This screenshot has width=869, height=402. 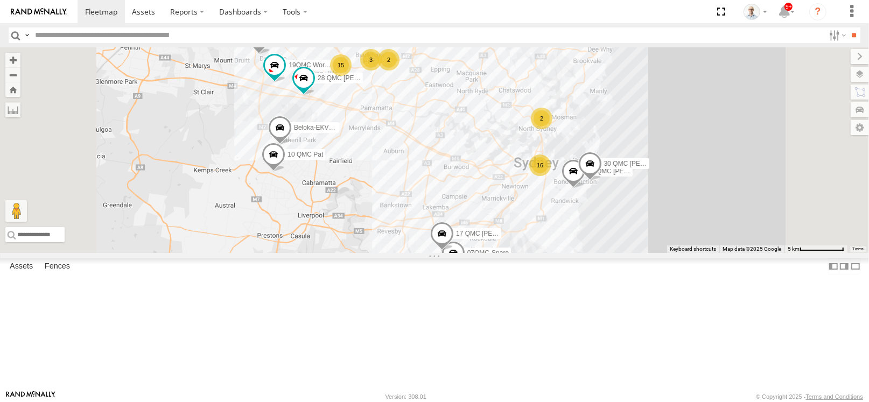 I want to click on div: © Copyright 2025 -, so click(x=809, y=397).